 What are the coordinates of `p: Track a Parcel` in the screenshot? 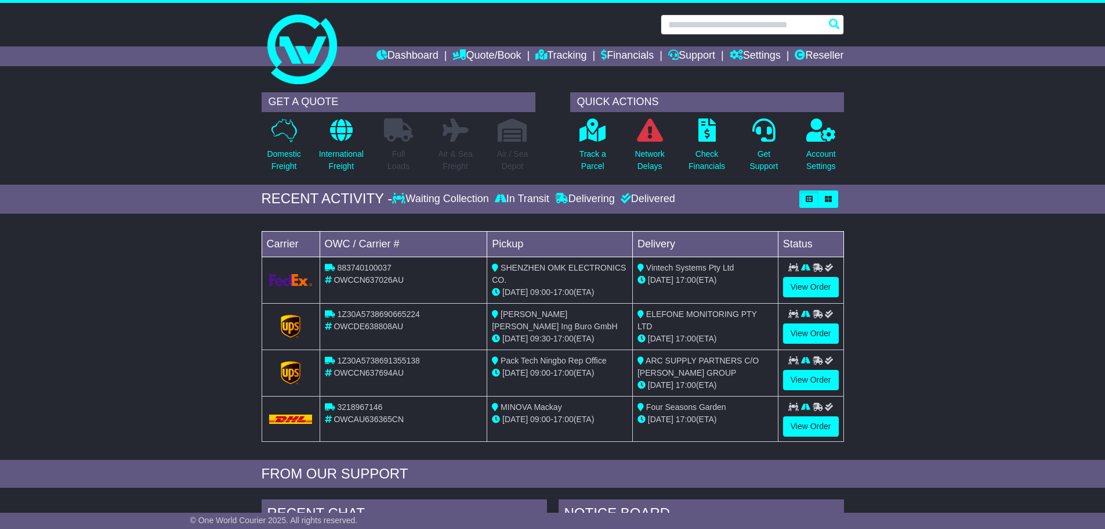 It's located at (593, 160).